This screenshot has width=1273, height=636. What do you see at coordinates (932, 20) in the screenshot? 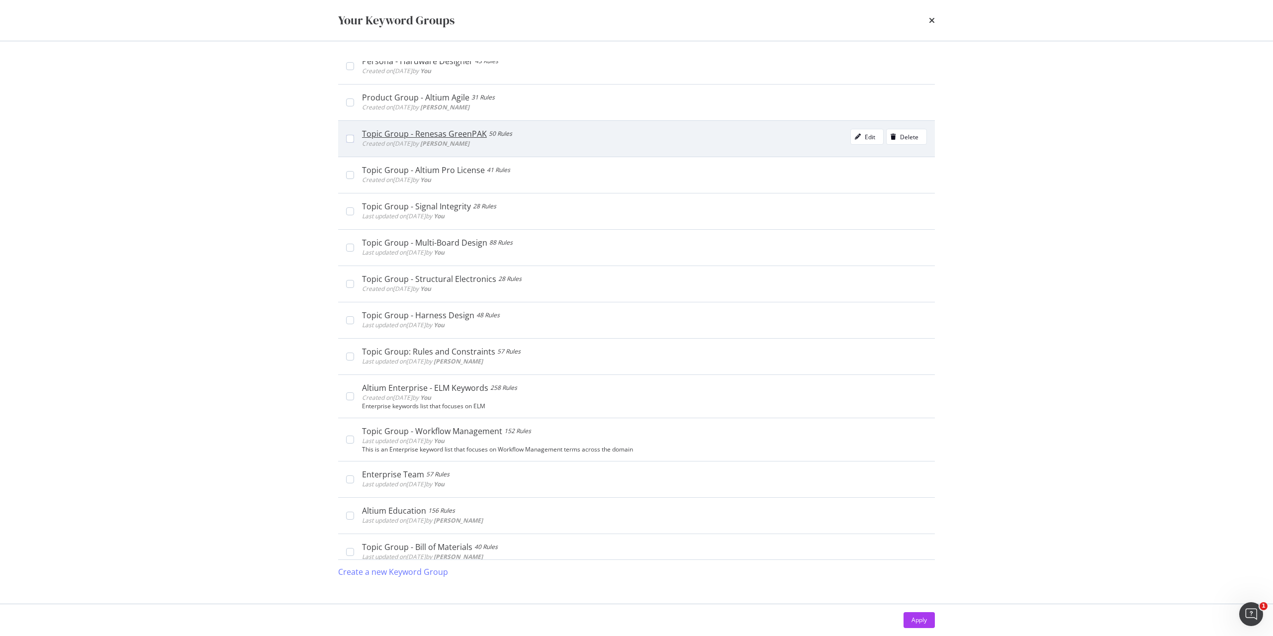
I see `div: times` at bounding box center [932, 20].